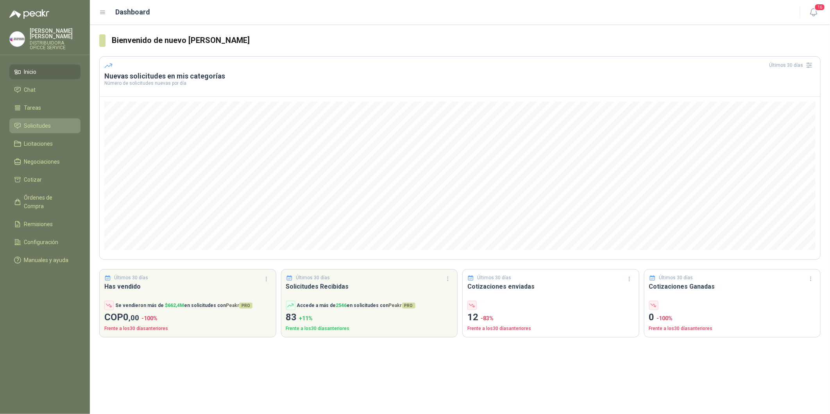 The width and height of the screenshot is (830, 414). I want to click on p: Accede a más de en solicitudes con, so click(356, 306).